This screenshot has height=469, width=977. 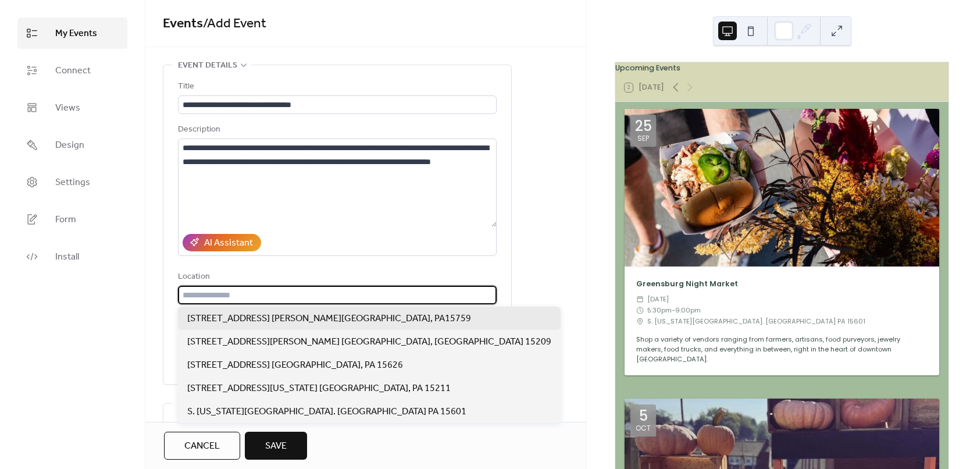 I want to click on div: Description, so click(x=336, y=130).